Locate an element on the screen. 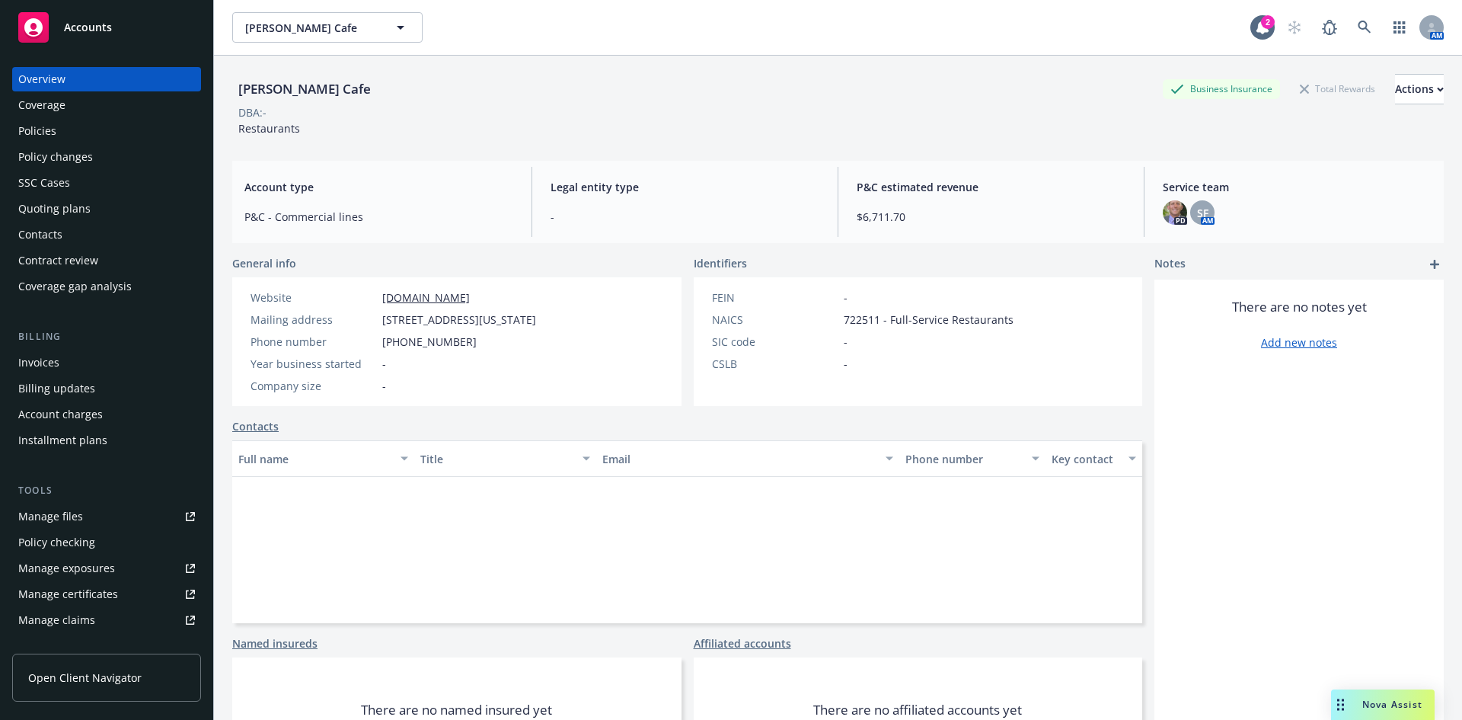 This screenshot has width=1462, height=720. a: Invoices is located at coordinates (107, 363).